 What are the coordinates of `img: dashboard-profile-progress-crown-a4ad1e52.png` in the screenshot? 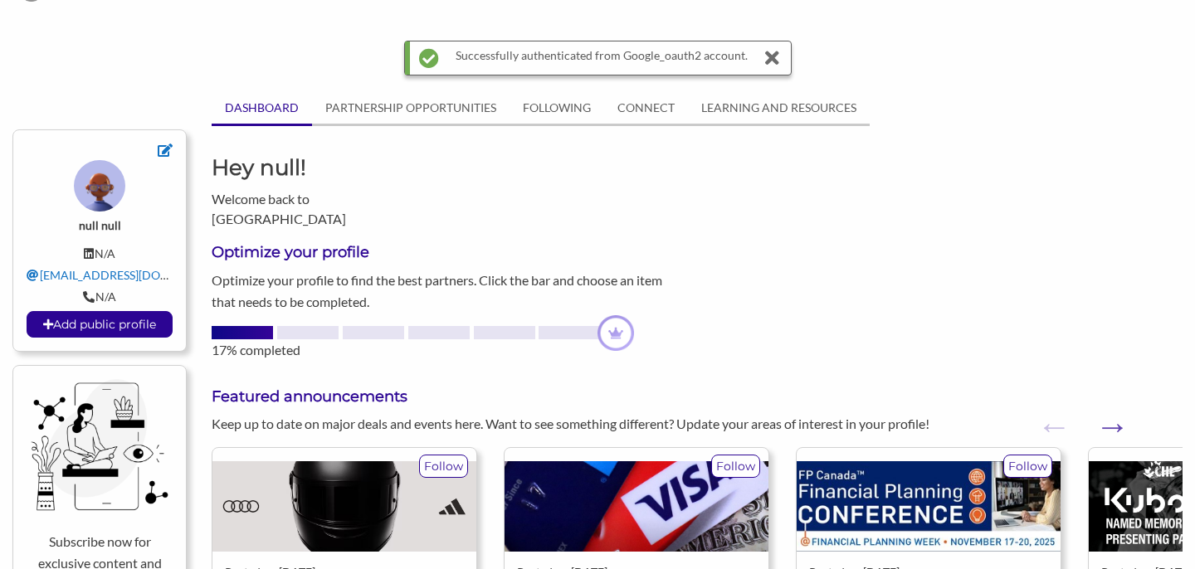 It's located at (615, 333).